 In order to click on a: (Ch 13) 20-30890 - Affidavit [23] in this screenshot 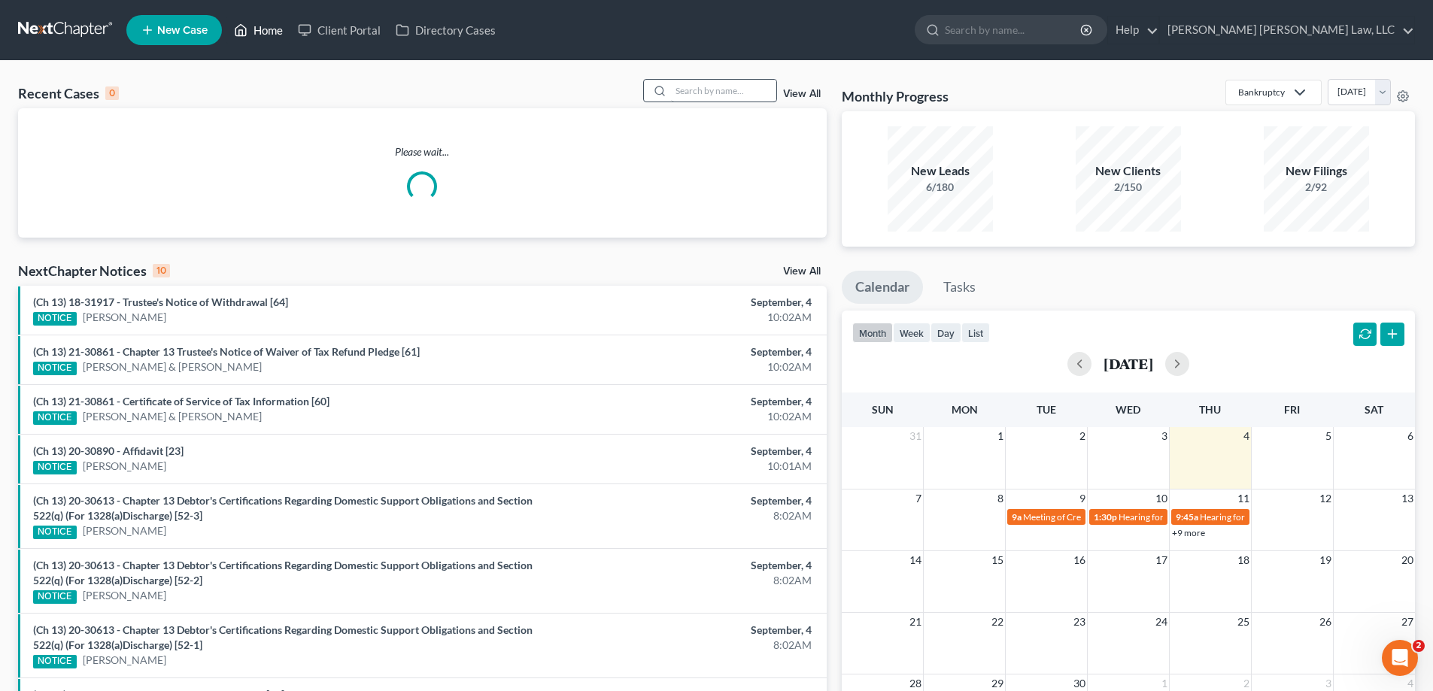, I will do `click(108, 451)`.